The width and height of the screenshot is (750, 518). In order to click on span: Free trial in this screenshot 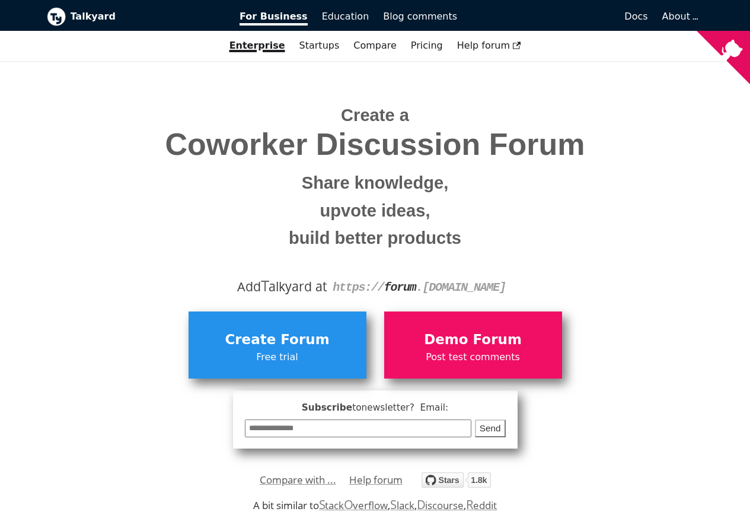, I will do `click(278, 357)`.